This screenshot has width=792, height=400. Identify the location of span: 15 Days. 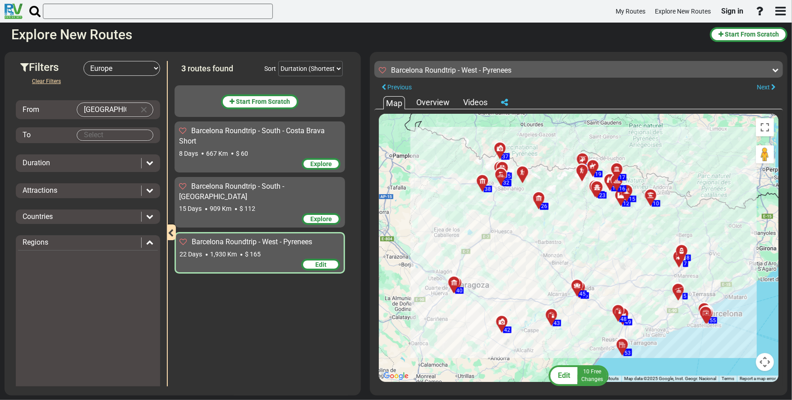
(190, 208).